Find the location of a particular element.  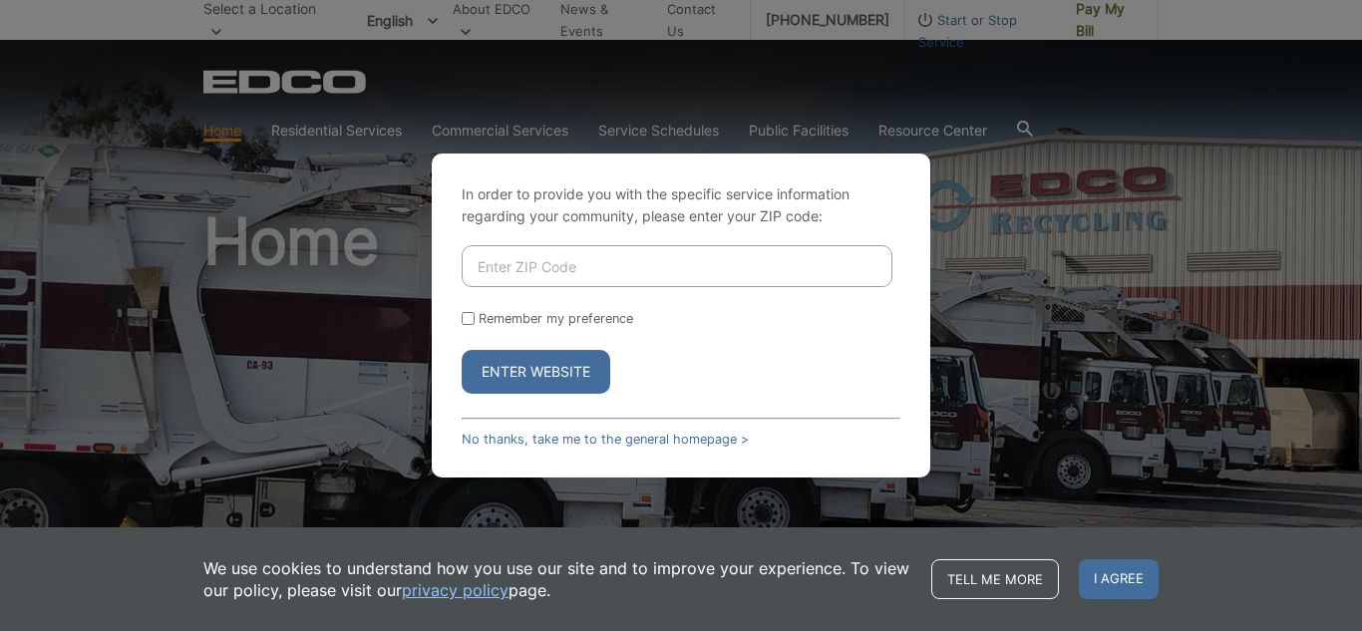

p: In order to provide you with the specific service information regarding your community, please en... is located at coordinates (681, 205).